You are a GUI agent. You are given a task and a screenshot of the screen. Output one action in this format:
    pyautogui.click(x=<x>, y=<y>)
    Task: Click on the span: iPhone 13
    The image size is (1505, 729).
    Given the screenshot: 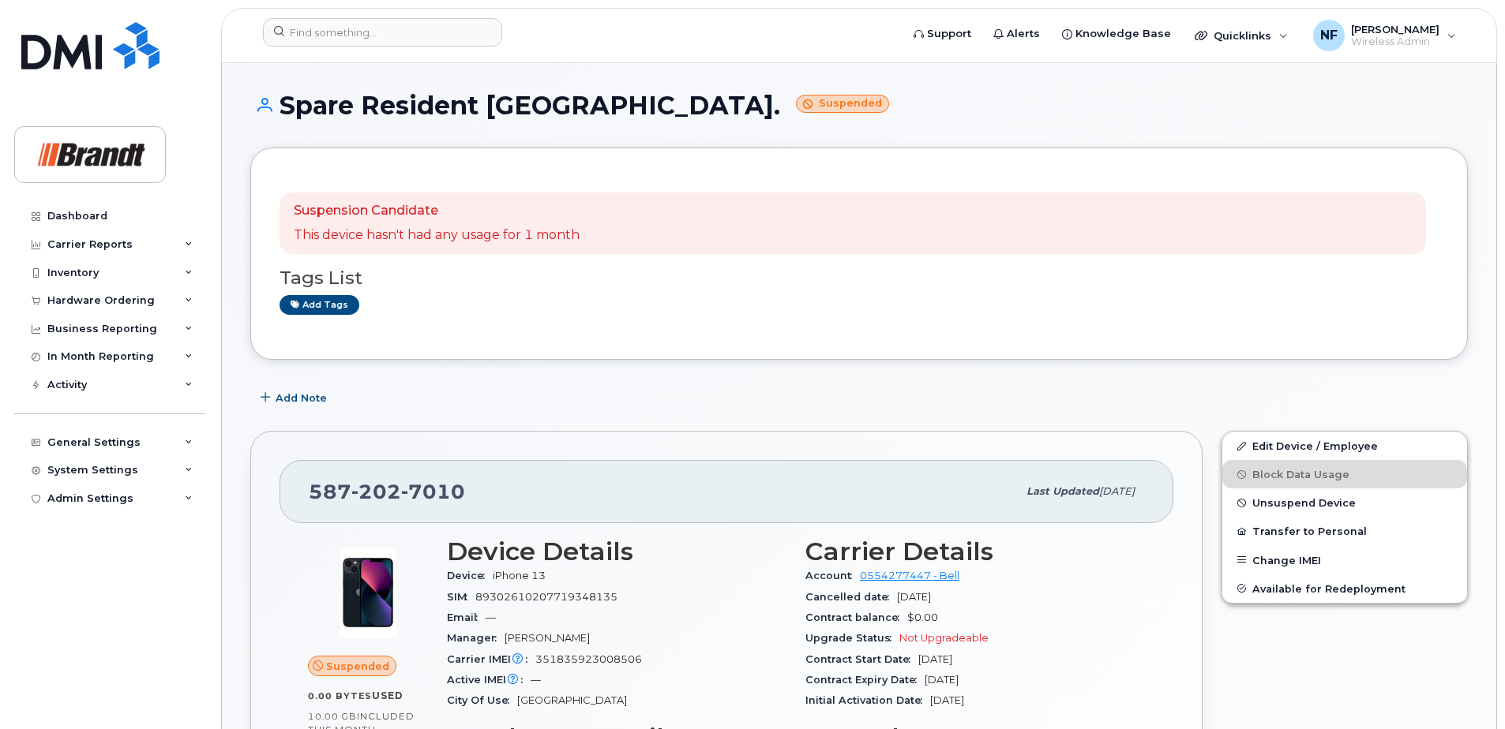 What is the action you would take?
    pyautogui.click(x=519, y=575)
    